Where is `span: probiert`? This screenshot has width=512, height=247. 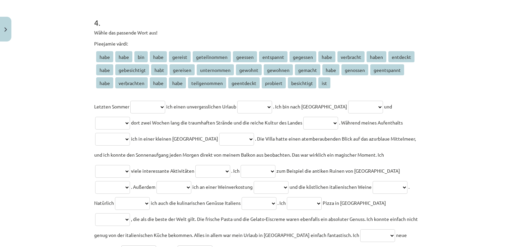
span: probiert is located at coordinates (274, 83).